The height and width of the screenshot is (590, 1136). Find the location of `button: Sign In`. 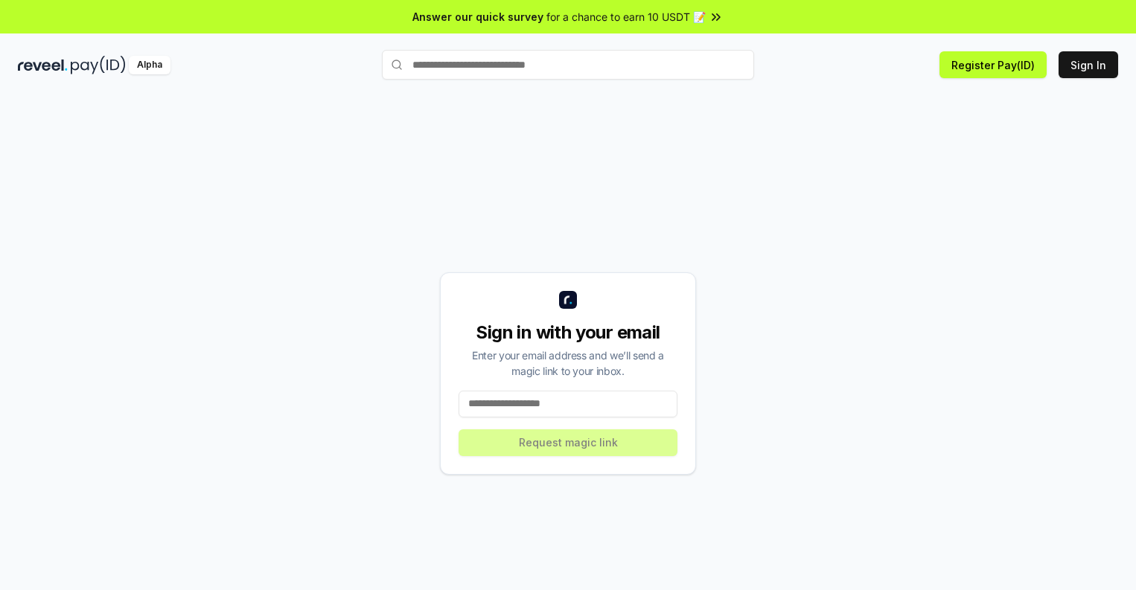

button: Sign In is located at coordinates (1089, 65).